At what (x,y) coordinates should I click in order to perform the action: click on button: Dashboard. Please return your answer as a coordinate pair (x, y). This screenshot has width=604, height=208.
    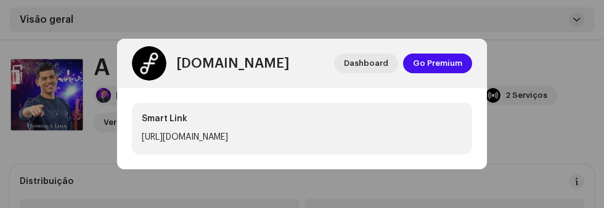
    Looking at the image, I should click on (366, 63).